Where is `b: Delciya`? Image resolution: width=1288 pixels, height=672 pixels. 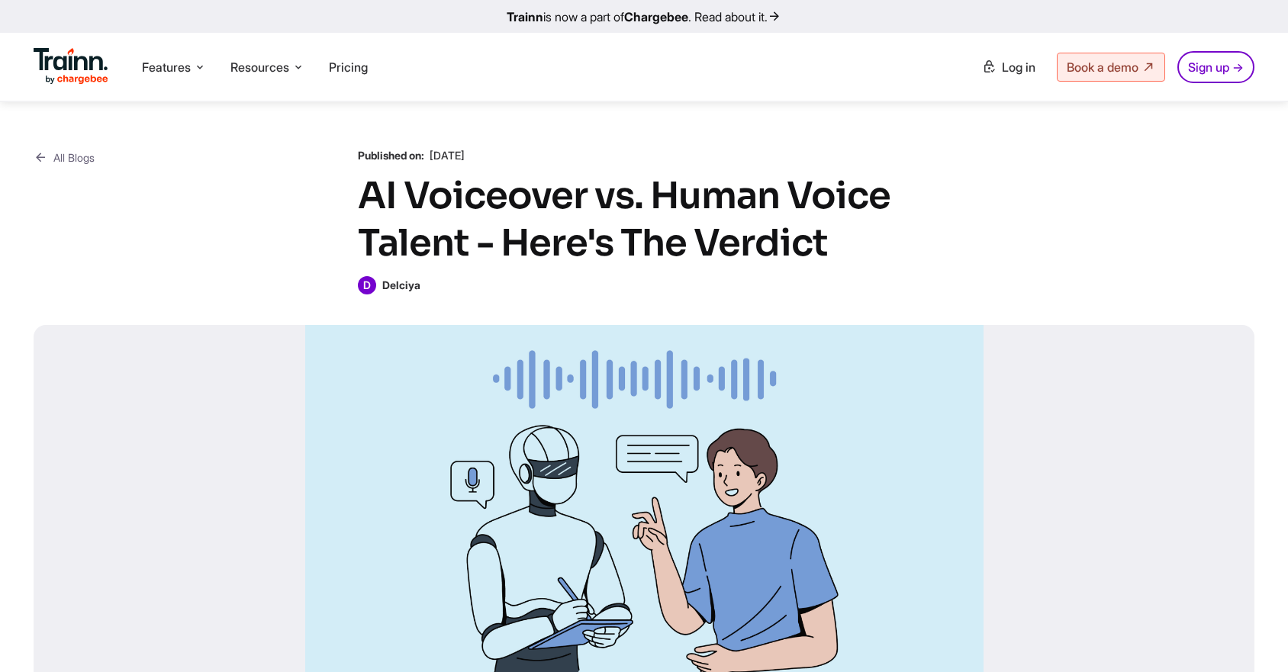 b: Delciya is located at coordinates (401, 285).